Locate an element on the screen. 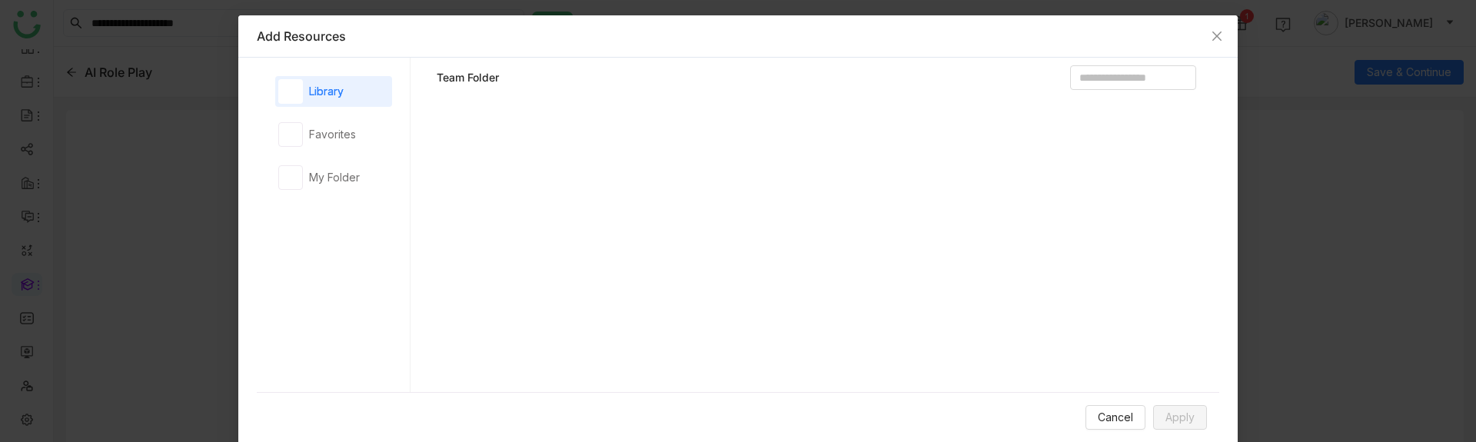 This screenshot has height=442, width=1476. button: Close is located at coordinates (1217, 36).